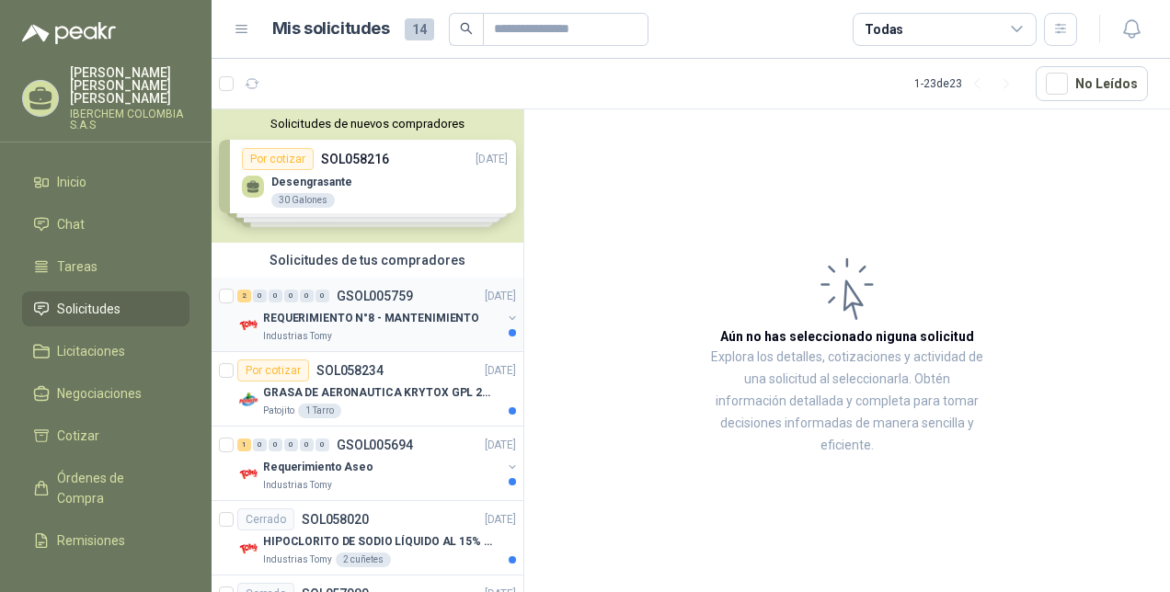 This screenshot has height=592, width=1170. I want to click on img: Logo peakr, so click(69, 33).